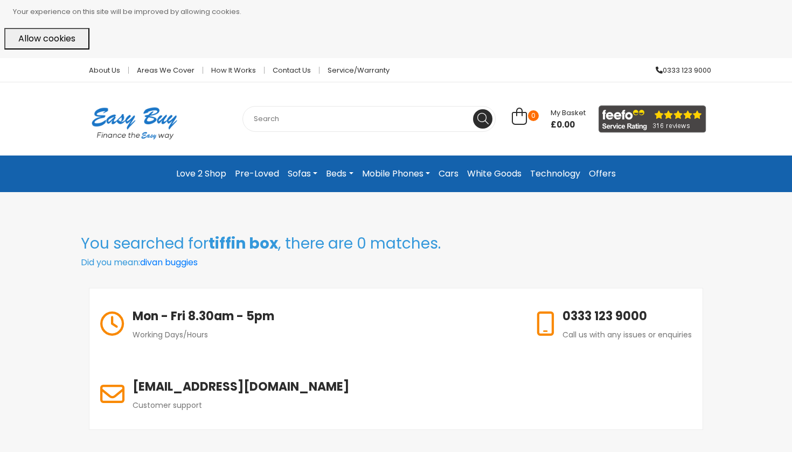  I want to click on b: tiffin box, so click(243, 243).